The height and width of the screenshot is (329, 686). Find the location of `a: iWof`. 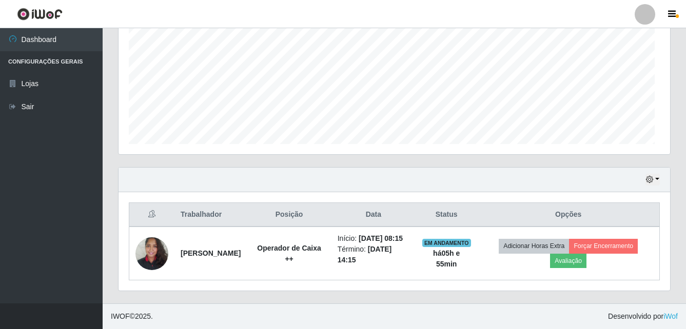

a: iWof is located at coordinates (671, 317).